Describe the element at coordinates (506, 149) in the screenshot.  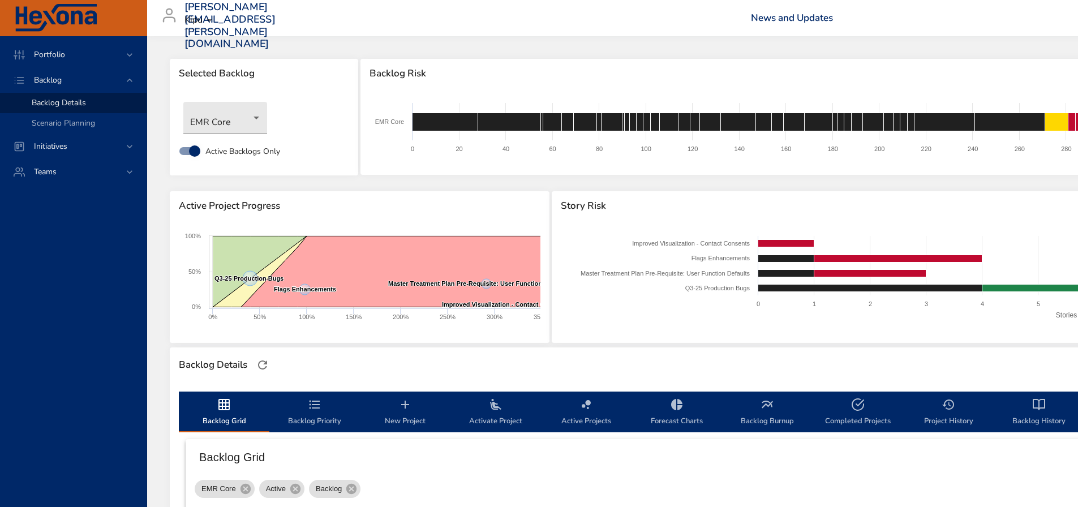
I see `text: 40` at that location.